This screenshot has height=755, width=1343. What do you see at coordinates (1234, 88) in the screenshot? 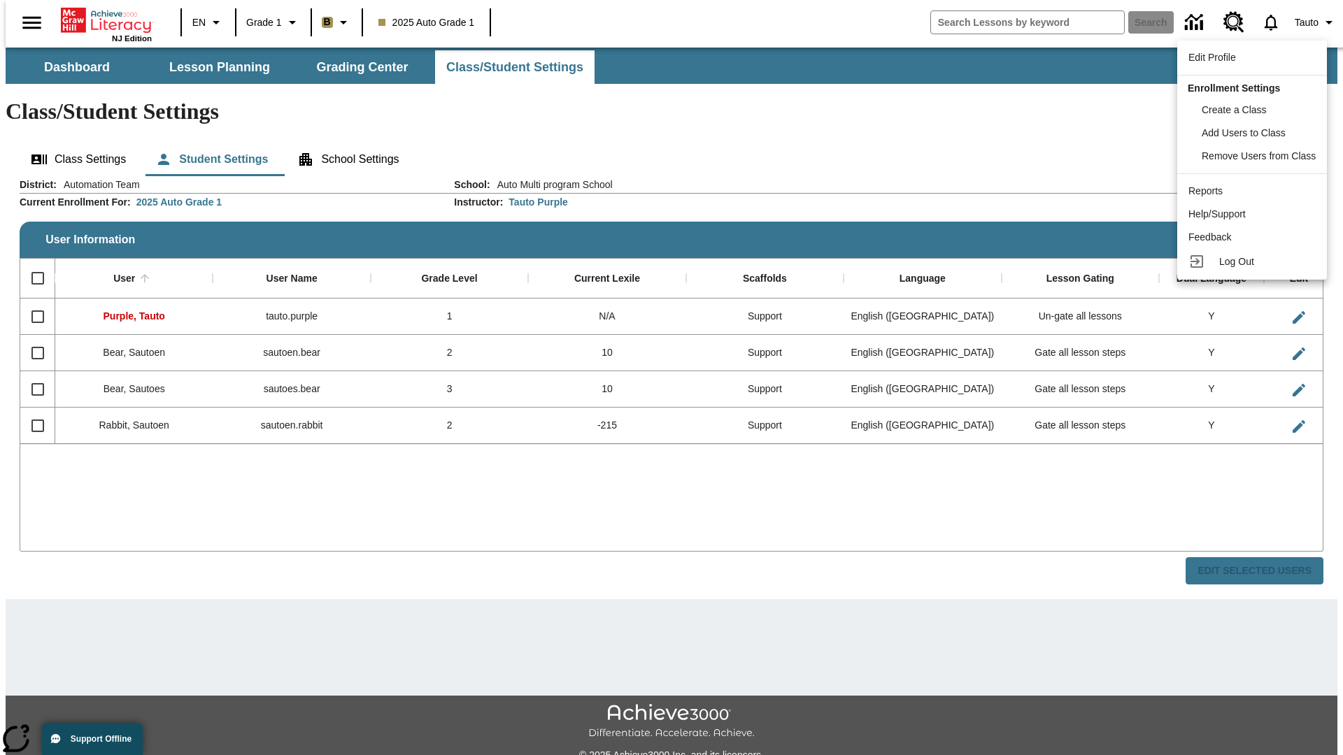
I see `span: Enrollment Settings` at bounding box center [1234, 88].